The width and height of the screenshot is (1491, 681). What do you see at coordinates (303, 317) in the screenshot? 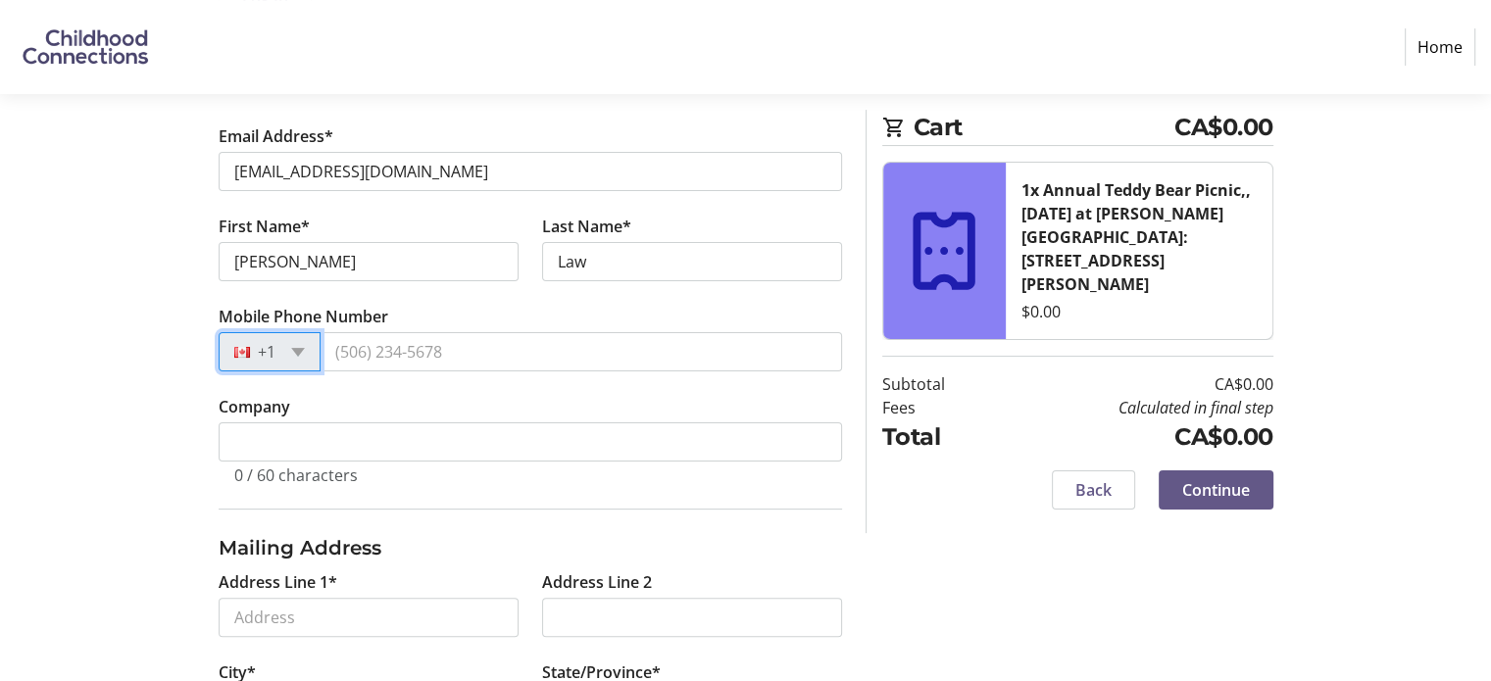
I see `label: Mobile Phone Number` at bounding box center [303, 317].